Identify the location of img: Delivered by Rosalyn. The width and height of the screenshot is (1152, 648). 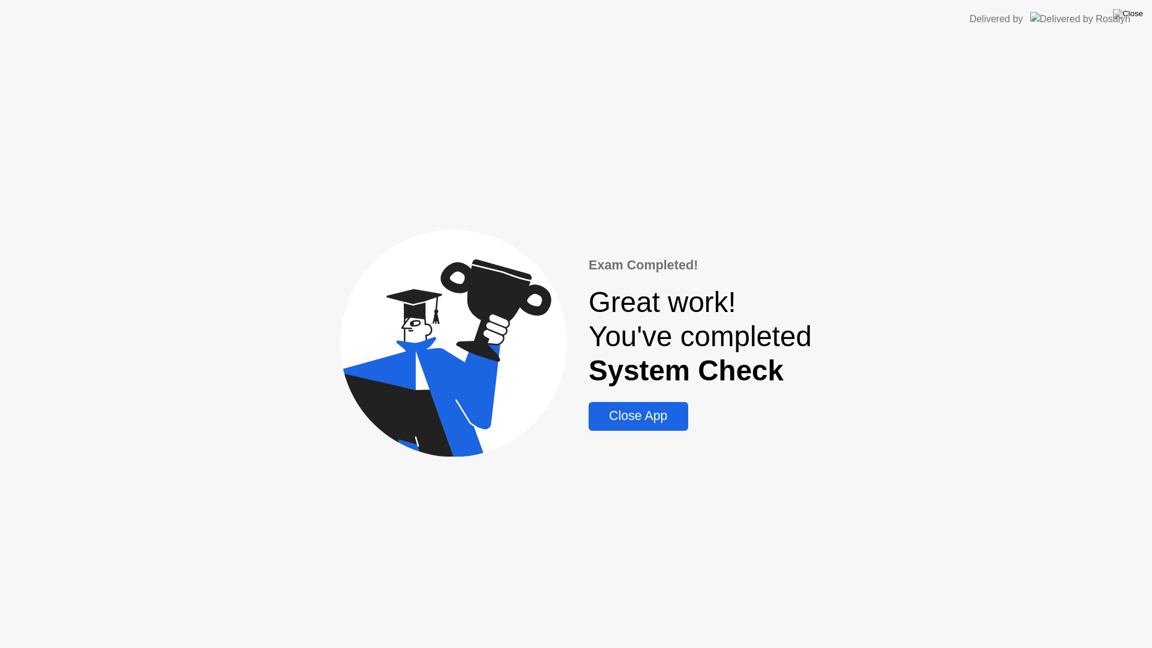
(1080, 19).